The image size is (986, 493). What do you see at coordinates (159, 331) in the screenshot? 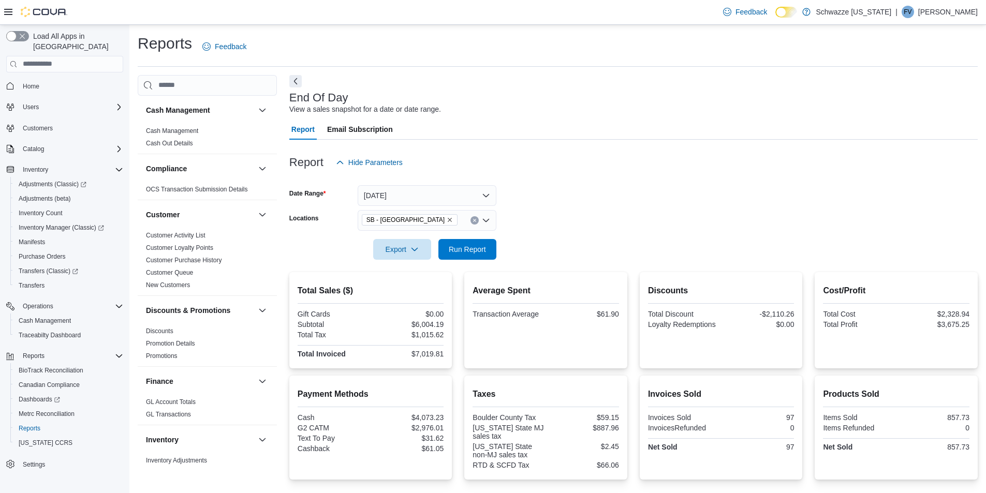
I see `span: Discounts` at bounding box center [159, 331].